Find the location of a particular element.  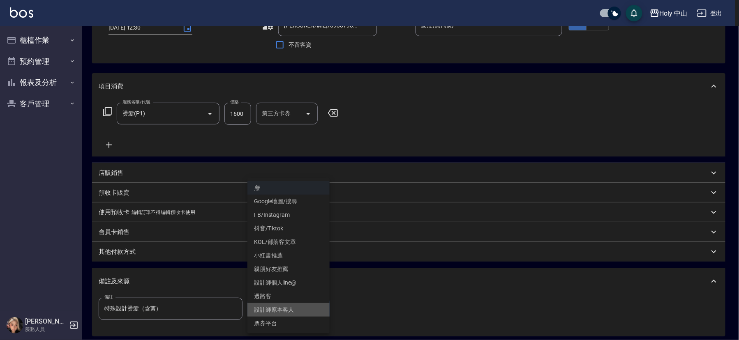

li: 親朋好友推薦 is located at coordinates (288, 269).